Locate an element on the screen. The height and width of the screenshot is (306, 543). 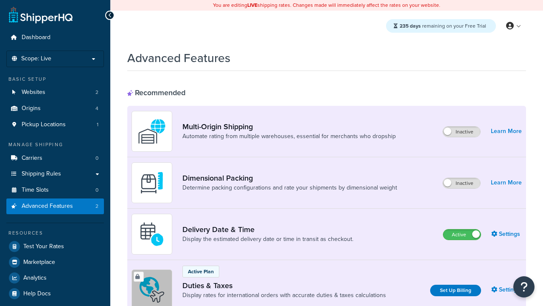
h1: Advanced Features is located at coordinates (179, 58).